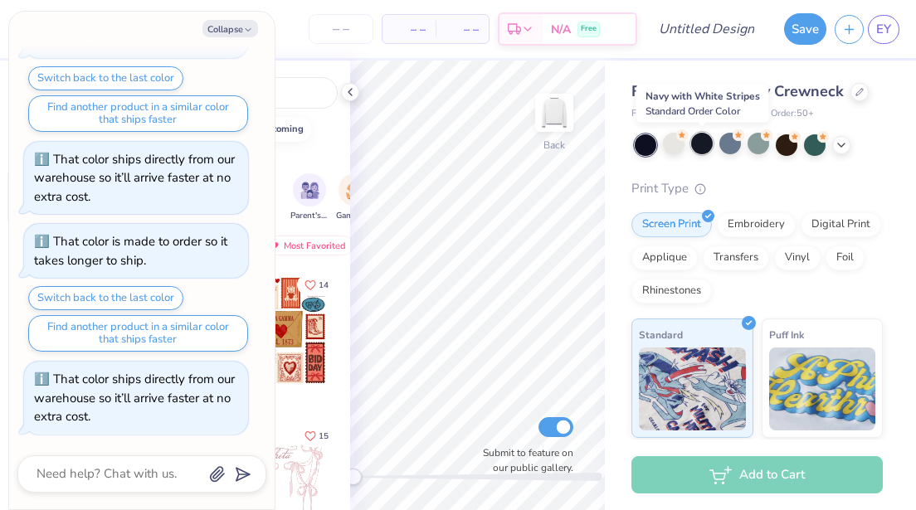 The image size is (916, 510). What do you see at coordinates (787, 334) in the screenshot?
I see `span: Puff Ink` at bounding box center [787, 334].